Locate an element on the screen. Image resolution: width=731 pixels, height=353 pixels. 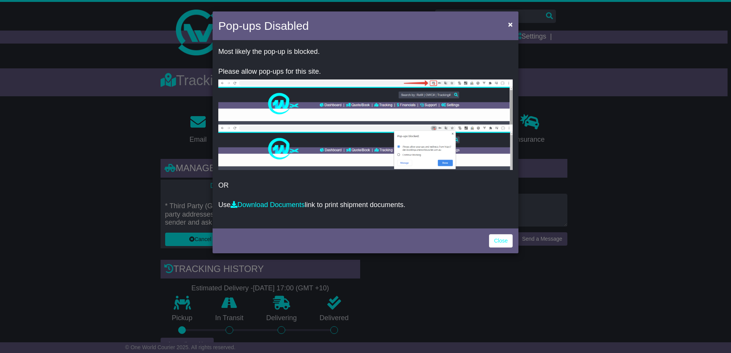
a: Download Documents is located at coordinates (268, 205).